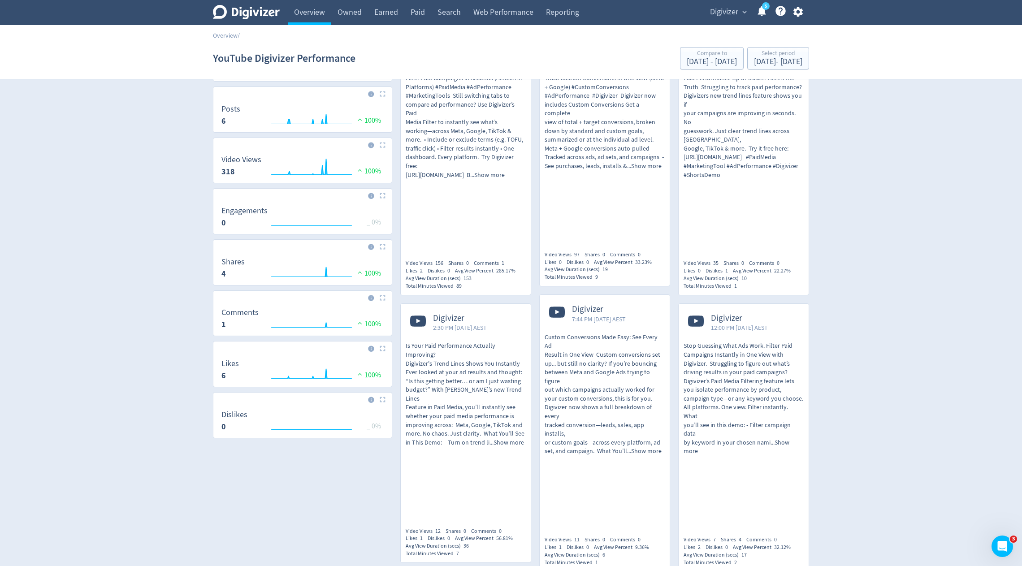 The height and width of the screenshot is (566, 1022). What do you see at coordinates (597, 277) in the screenshot?
I see `span: 9` at bounding box center [597, 277].